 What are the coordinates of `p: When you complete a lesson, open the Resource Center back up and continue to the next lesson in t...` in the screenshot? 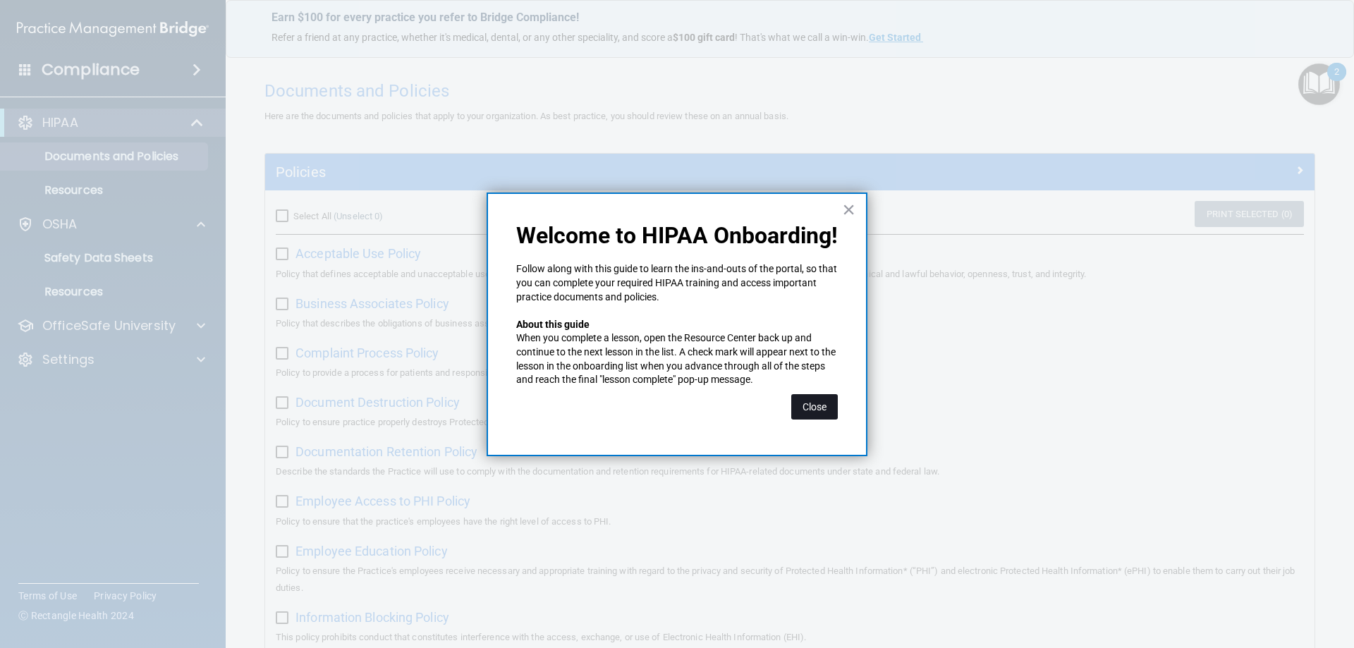 It's located at (677, 359).